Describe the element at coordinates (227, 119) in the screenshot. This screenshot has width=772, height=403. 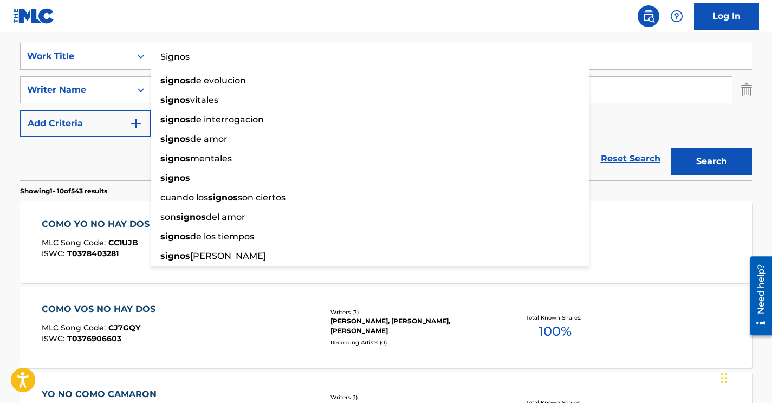
I see `span: de interrogacion` at that location.